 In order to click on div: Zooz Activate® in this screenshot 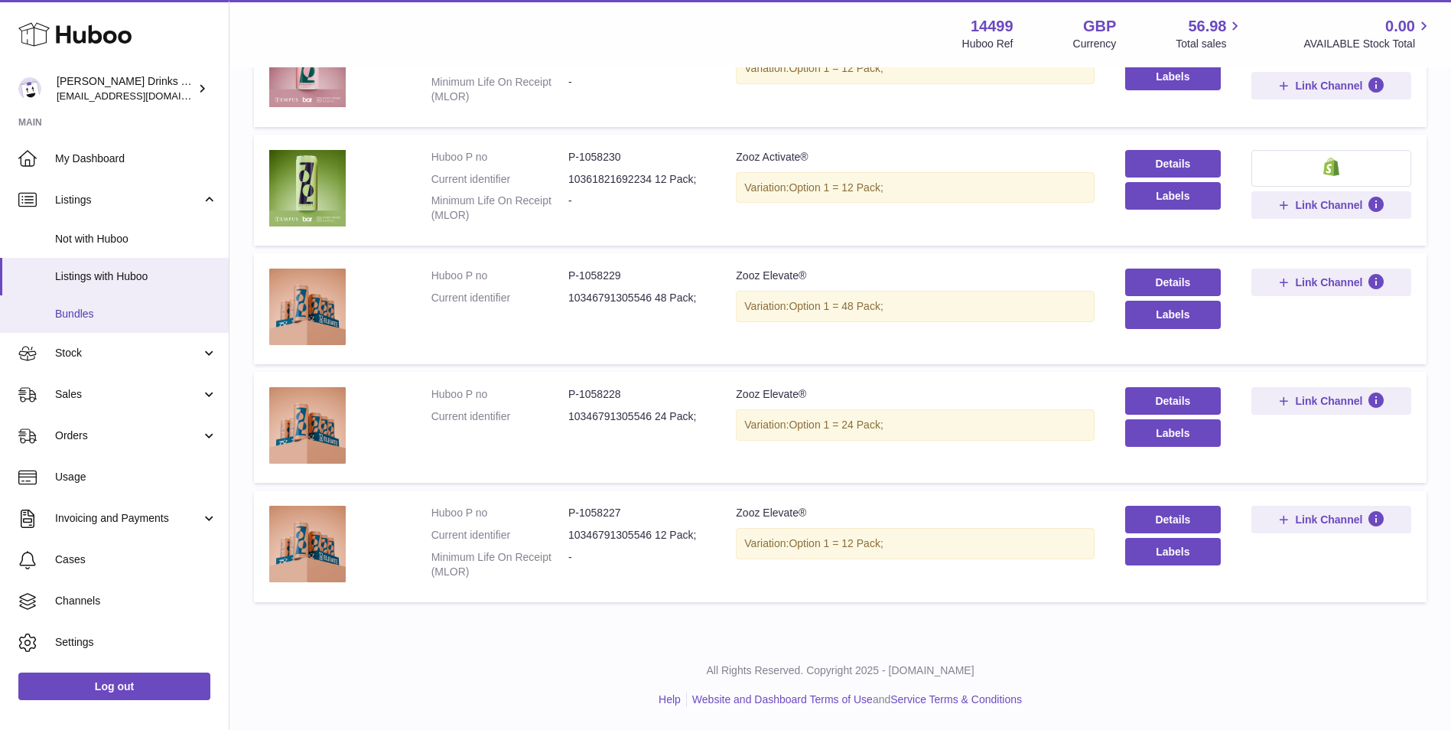, I will do `click(915, 157)`.